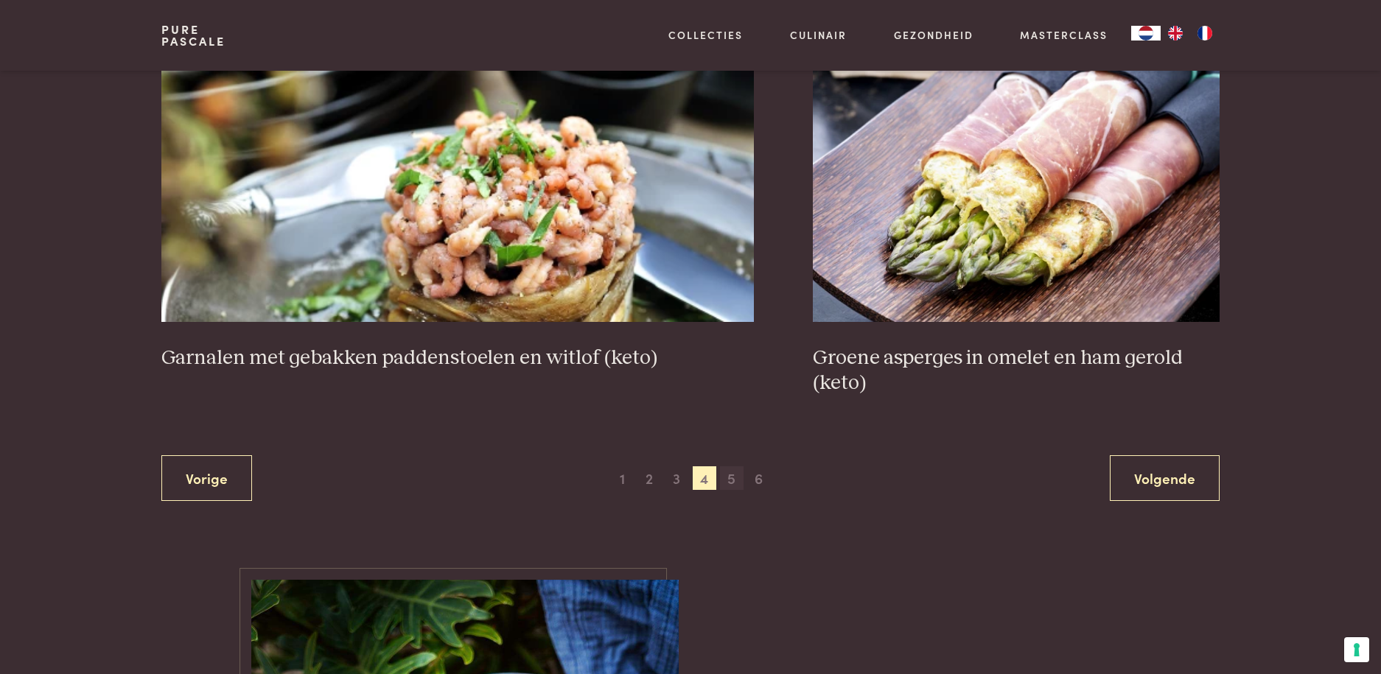  I want to click on a: Gezondheid, so click(933, 35).